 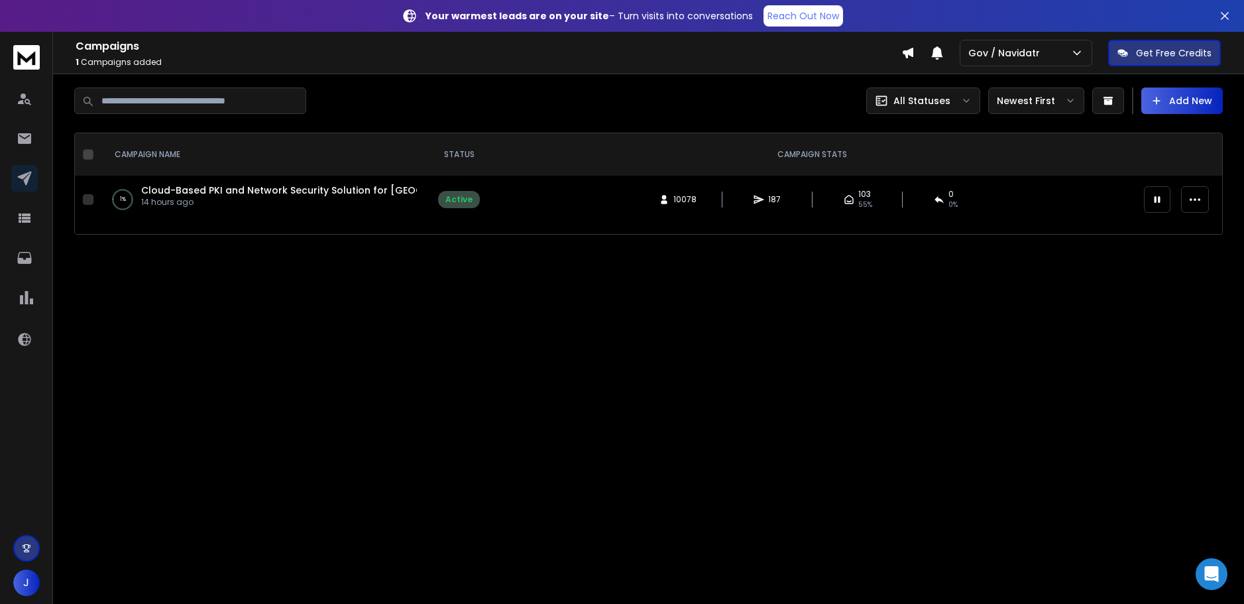 What do you see at coordinates (458, 199) in the screenshot?
I see `div: Active` at bounding box center [458, 199].